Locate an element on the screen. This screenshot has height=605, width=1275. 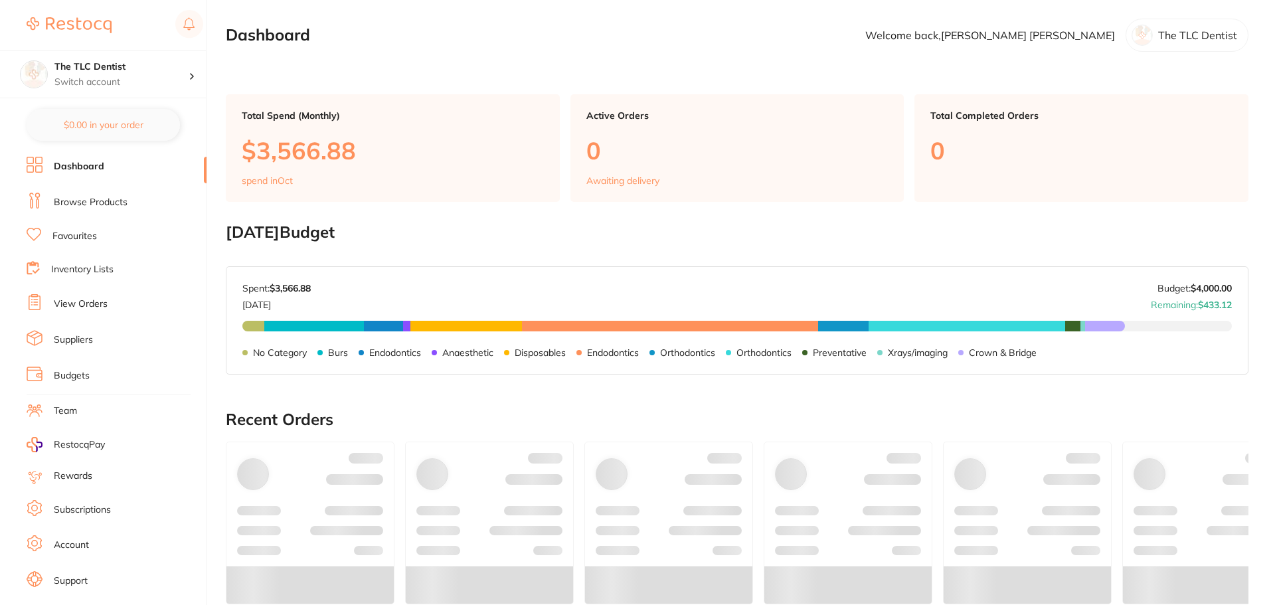
img: Restocq Logo is located at coordinates (69, 25).